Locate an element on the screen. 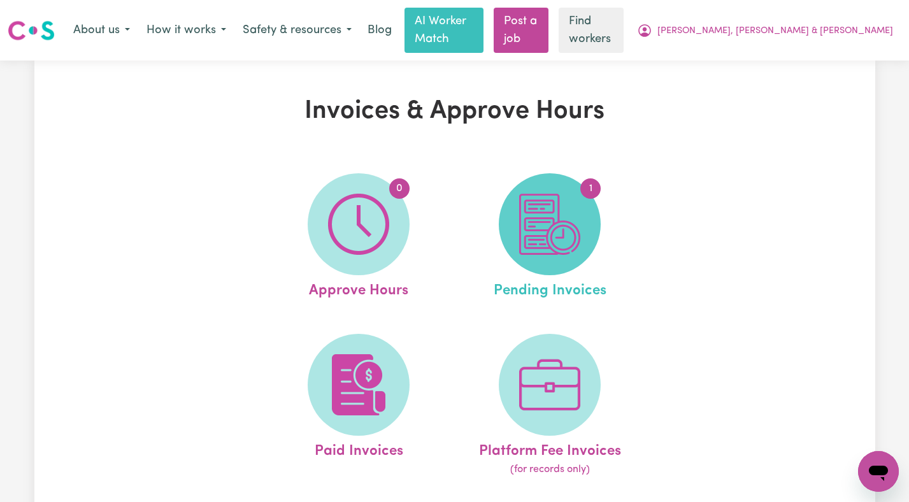 This screenshot has height=502, width=909. button: Safety & resources is located at coordinates (297, 31).